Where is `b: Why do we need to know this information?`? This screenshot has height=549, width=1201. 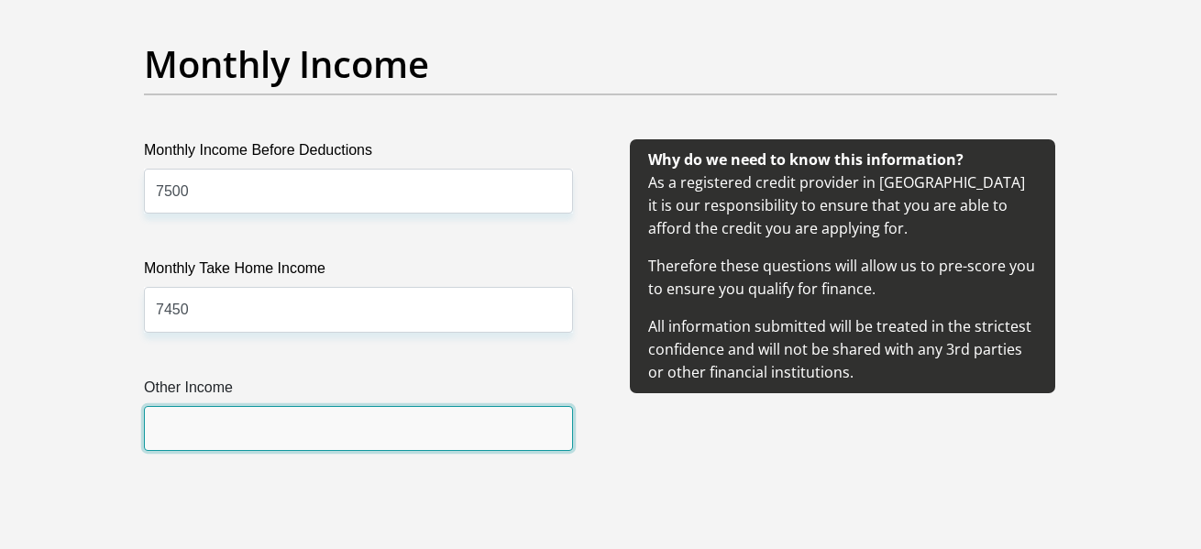 b: Why do we need to know this information? is located at coordinates (806, 159).